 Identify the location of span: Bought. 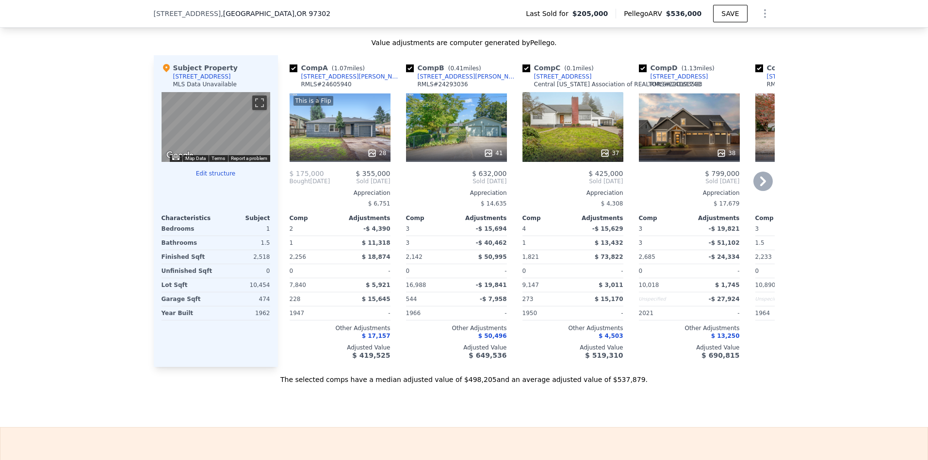
(300, 181).